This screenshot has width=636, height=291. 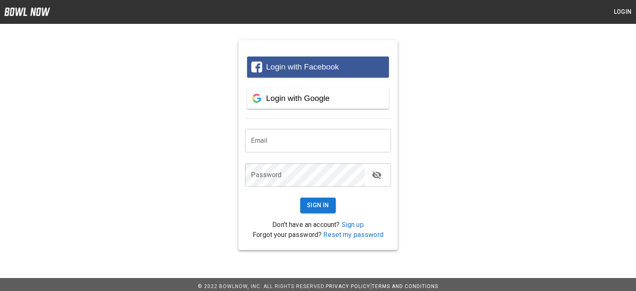 I want to click on p: Don't have an account?, so click(x=318, y=225).